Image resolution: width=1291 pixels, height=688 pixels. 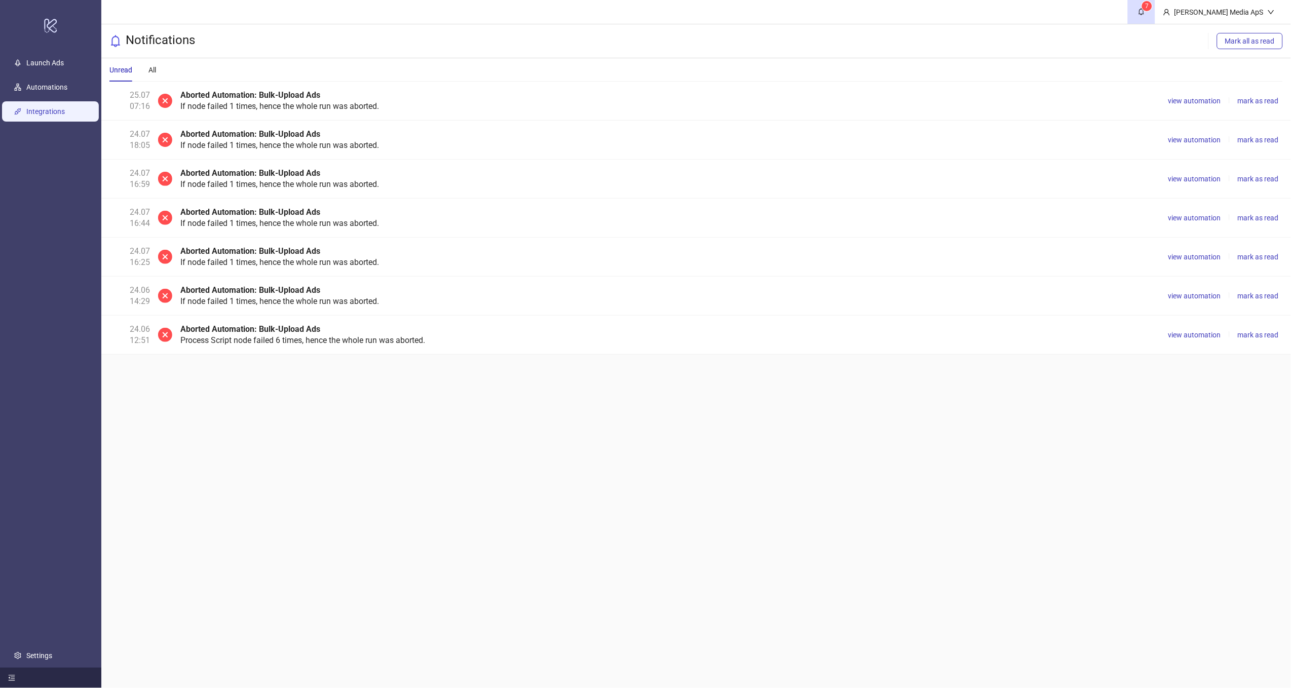 I want to click on div: 24.07 16:25, so click(x=130, y=257).